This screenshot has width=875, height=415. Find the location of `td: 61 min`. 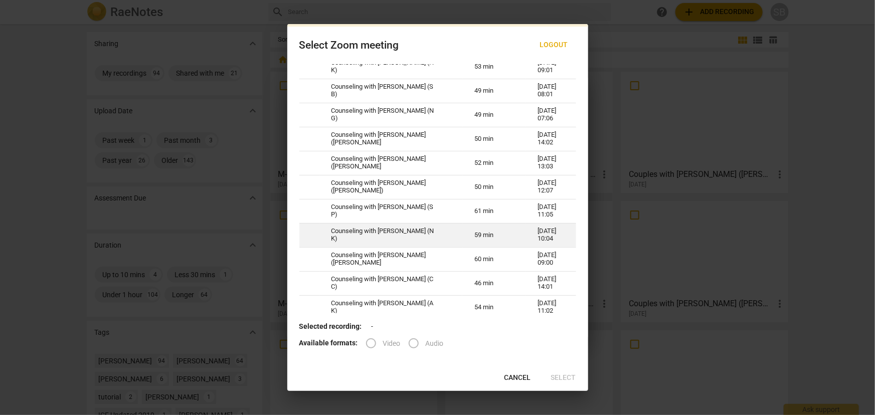

td: 61 min is located at coordinates (494, 211).